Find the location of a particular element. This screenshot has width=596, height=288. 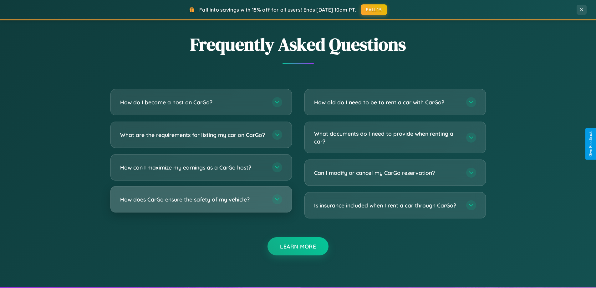

h3: What are the requirements for listing my car on CarGo? is located at coordinates (193, 135).